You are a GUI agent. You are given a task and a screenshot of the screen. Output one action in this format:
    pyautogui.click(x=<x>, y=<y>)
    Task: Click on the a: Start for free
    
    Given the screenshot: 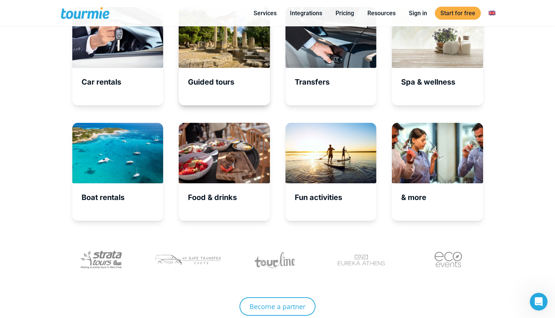 What is the action you would take?
    pyautogui.click(x=458, y=13)
    